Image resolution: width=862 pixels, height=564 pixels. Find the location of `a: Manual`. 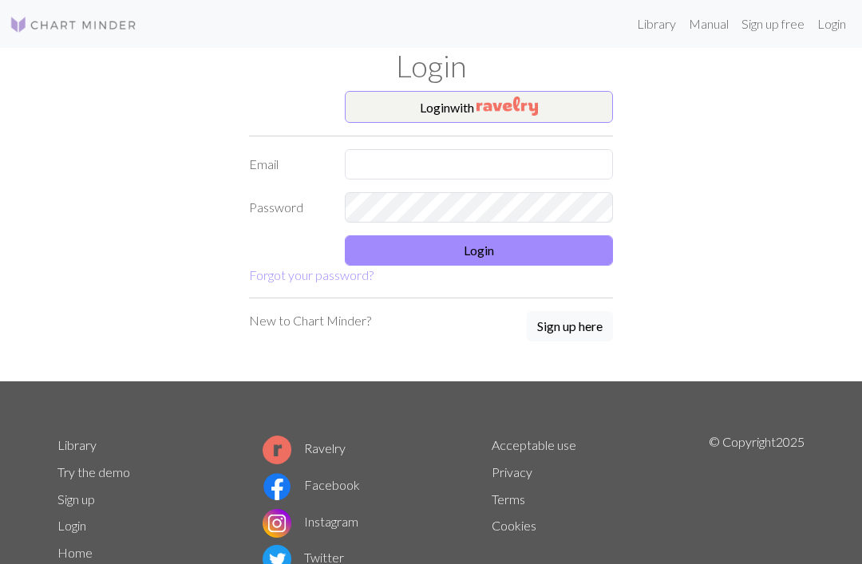

a: Manual is located at coordinates (709, 24).